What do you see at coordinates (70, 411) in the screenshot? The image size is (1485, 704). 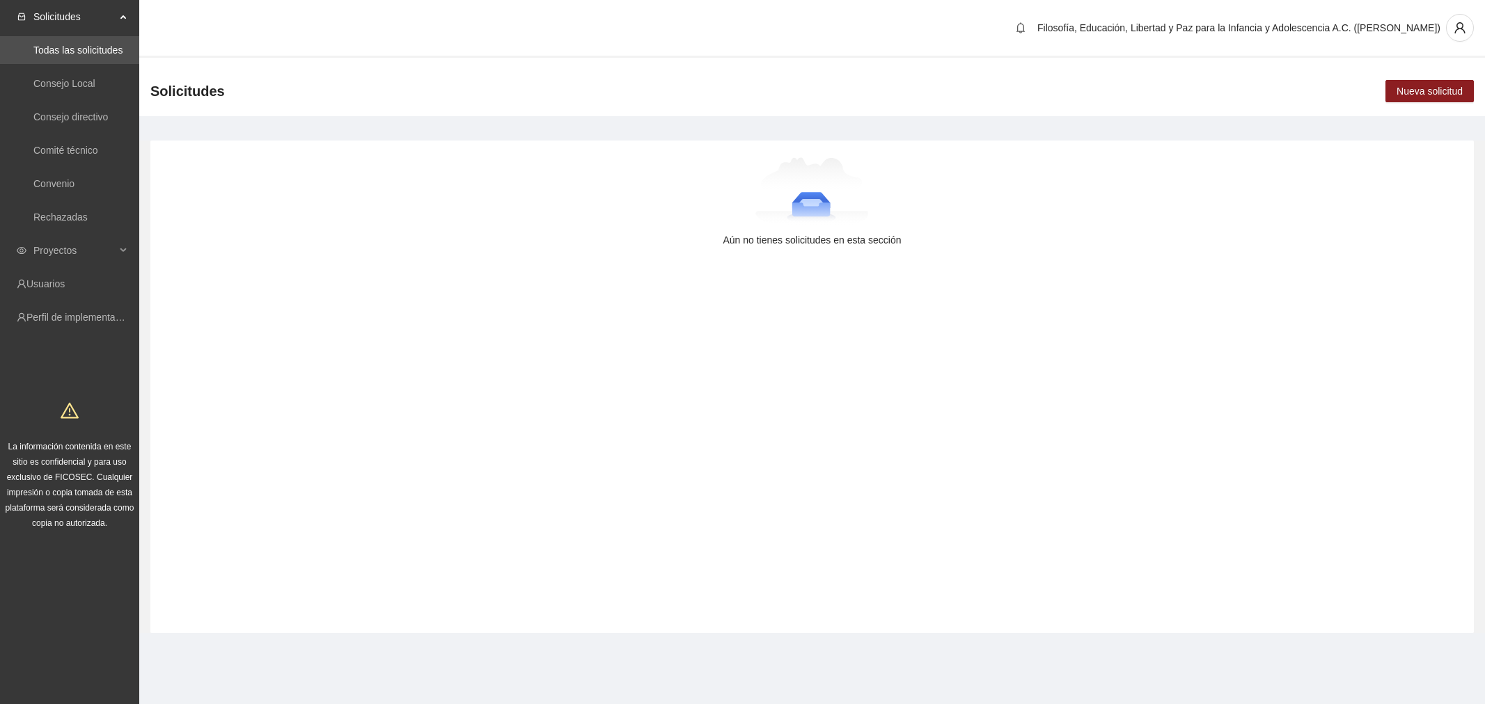 I see `span: warning` at bounding box center [70, 411].